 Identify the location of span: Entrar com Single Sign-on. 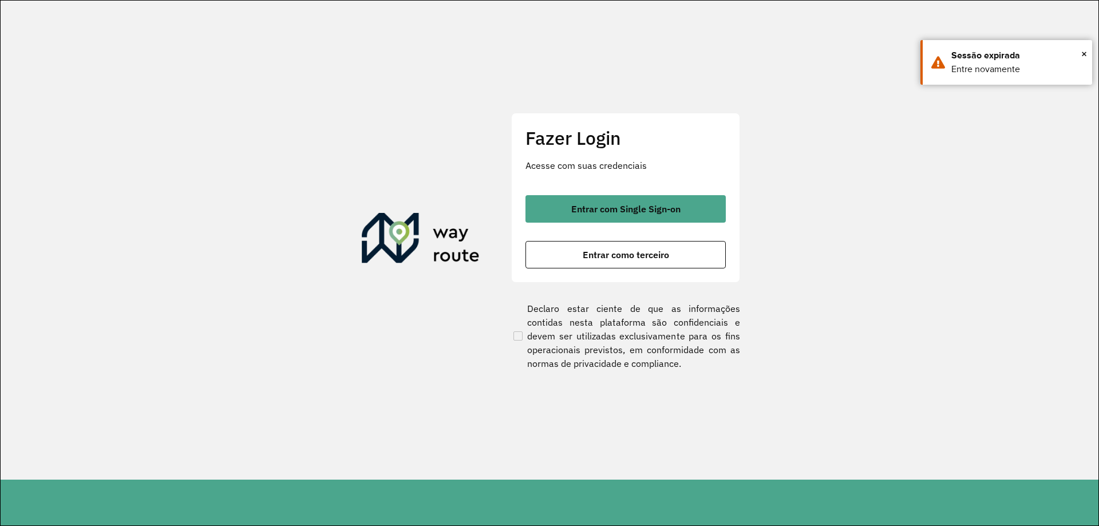
(626, 209).